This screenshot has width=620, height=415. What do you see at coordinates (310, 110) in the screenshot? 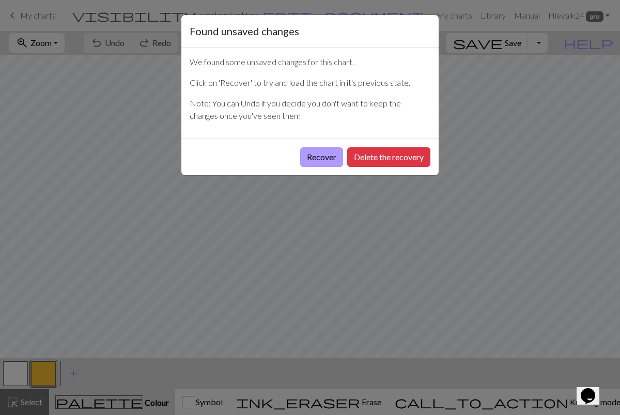
I see `p: Note: You can Undo if you decide you don't want to keep the changes once you've seen them` at bounding box center [310, 110].